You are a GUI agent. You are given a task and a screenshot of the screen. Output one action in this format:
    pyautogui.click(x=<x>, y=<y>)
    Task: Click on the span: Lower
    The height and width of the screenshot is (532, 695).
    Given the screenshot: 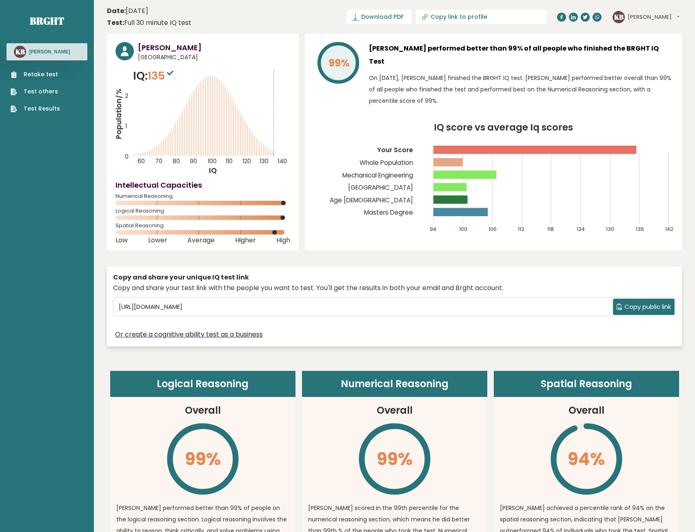 What is the action you would take?
    pyautogui.click(x=158, y=240)
    